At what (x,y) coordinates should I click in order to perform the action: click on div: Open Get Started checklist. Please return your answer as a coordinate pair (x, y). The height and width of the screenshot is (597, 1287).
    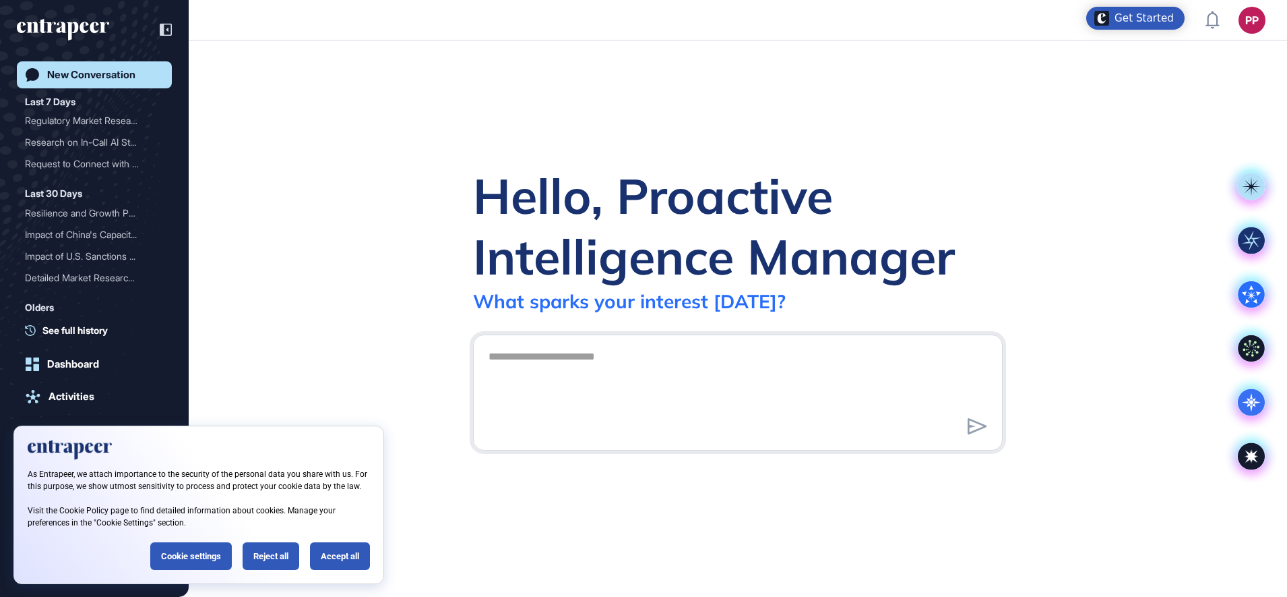
    Looking at the image, I should click on (1136, 18).